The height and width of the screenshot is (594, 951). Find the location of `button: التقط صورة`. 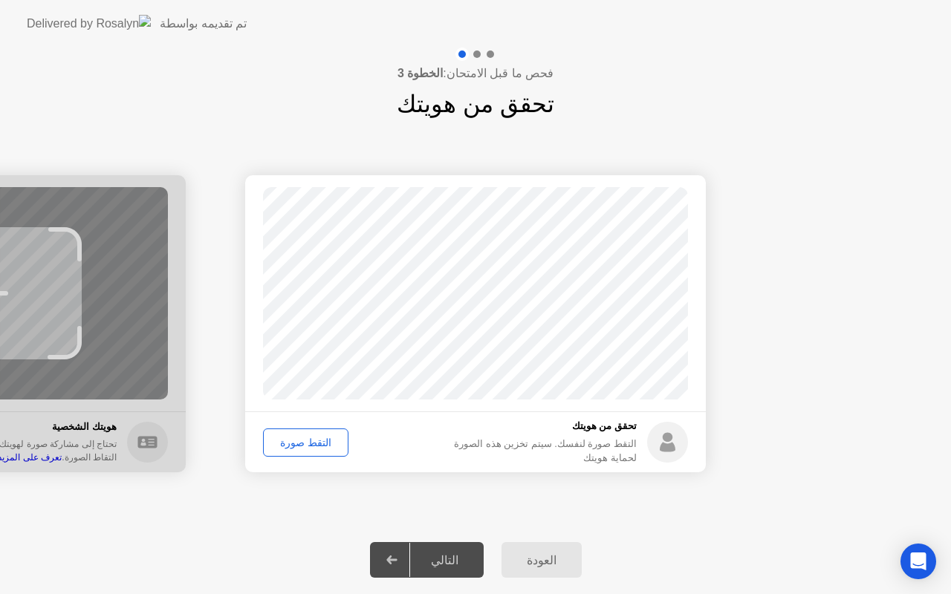

button: التقط صورة is located at coordinates (305, 443).